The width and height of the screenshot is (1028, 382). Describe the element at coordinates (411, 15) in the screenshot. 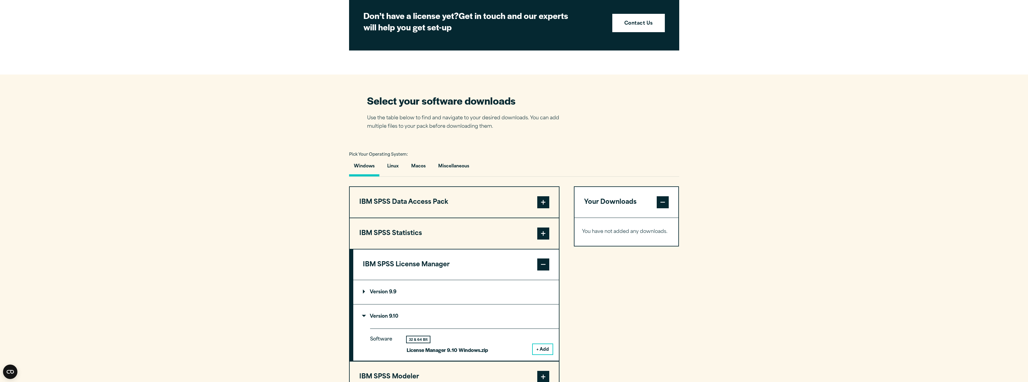

I see `strong: Don’t have a license yet?` at that location.